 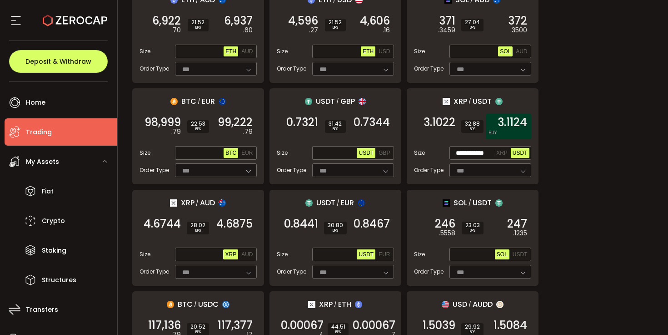 I want to click on span: 1.5084, so click(x=510, y=325).